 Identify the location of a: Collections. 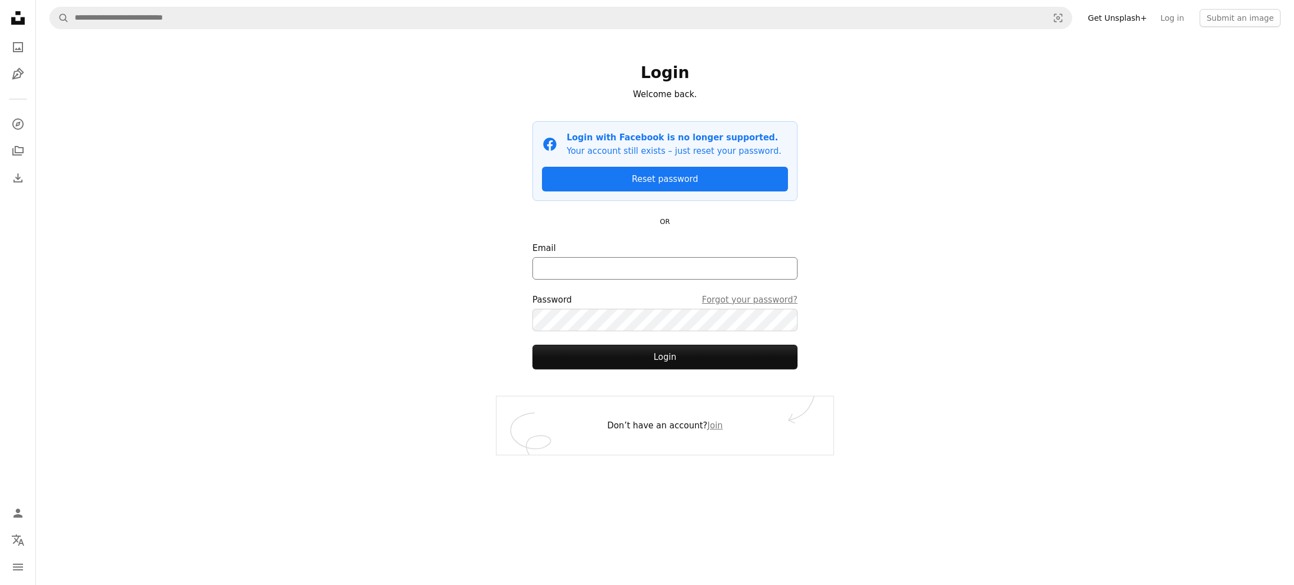
(18, 151).